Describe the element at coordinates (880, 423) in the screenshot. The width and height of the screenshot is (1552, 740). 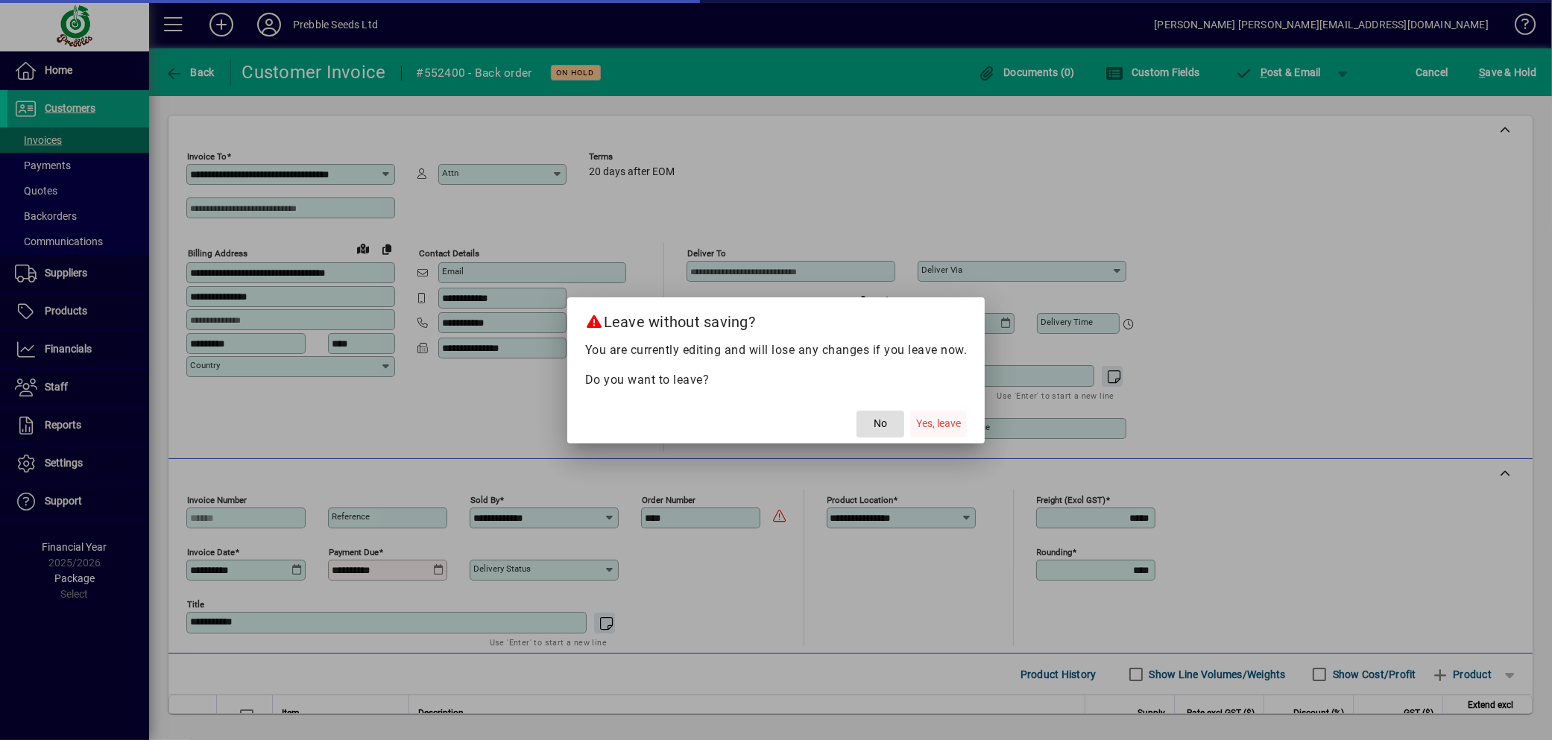
I see `span: No` at that location.